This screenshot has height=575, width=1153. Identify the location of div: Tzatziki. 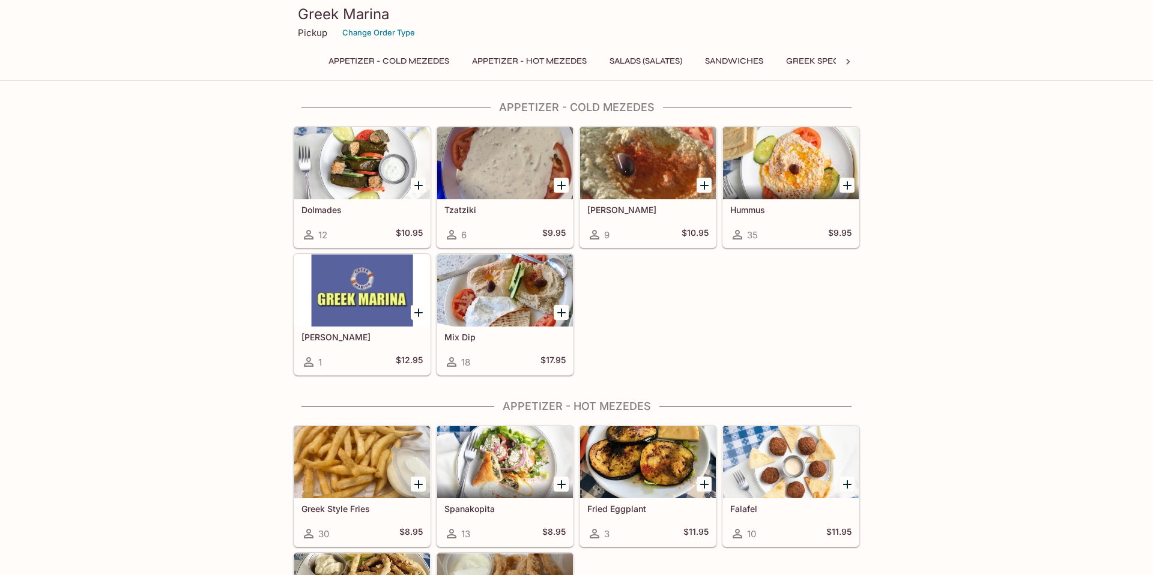
(505, 163).